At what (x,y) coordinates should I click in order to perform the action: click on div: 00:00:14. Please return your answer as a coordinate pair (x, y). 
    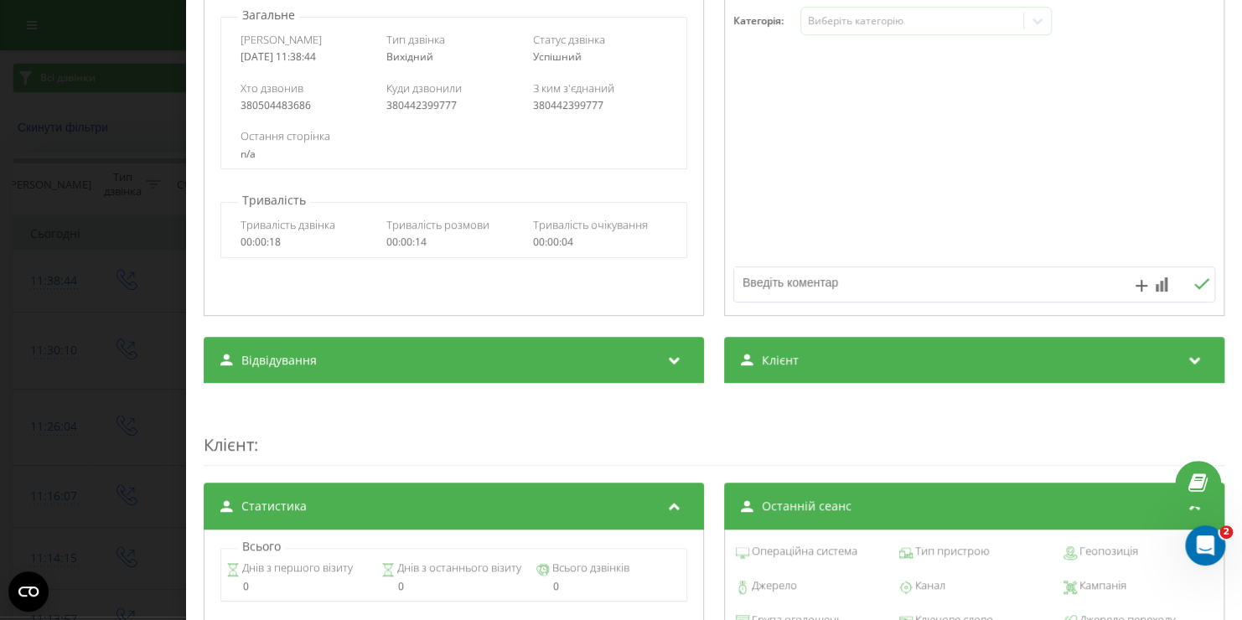
    Looking at the image, I should click on (454, 242).